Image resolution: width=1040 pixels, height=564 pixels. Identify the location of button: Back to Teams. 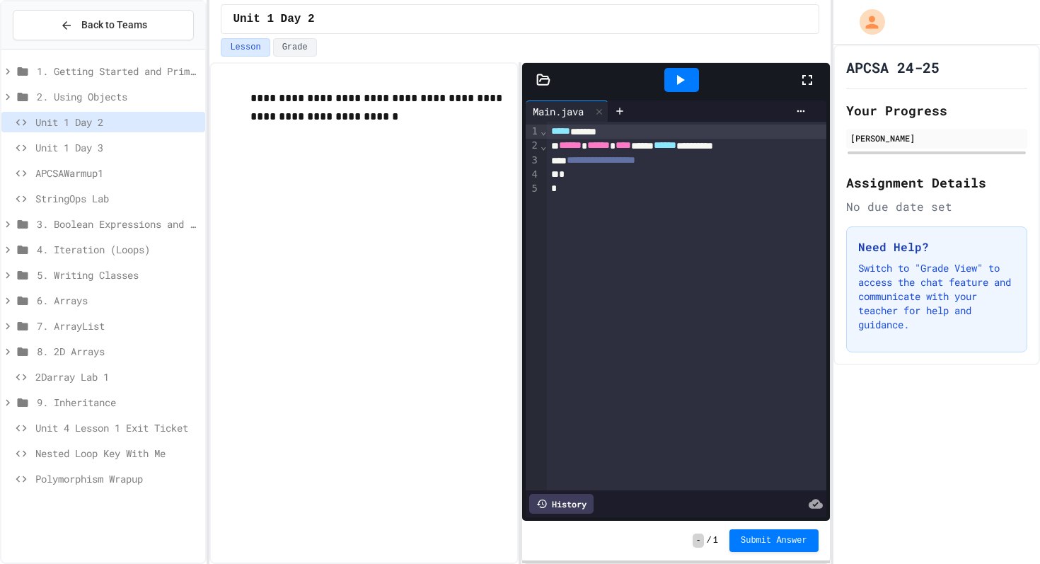
(103, 25).